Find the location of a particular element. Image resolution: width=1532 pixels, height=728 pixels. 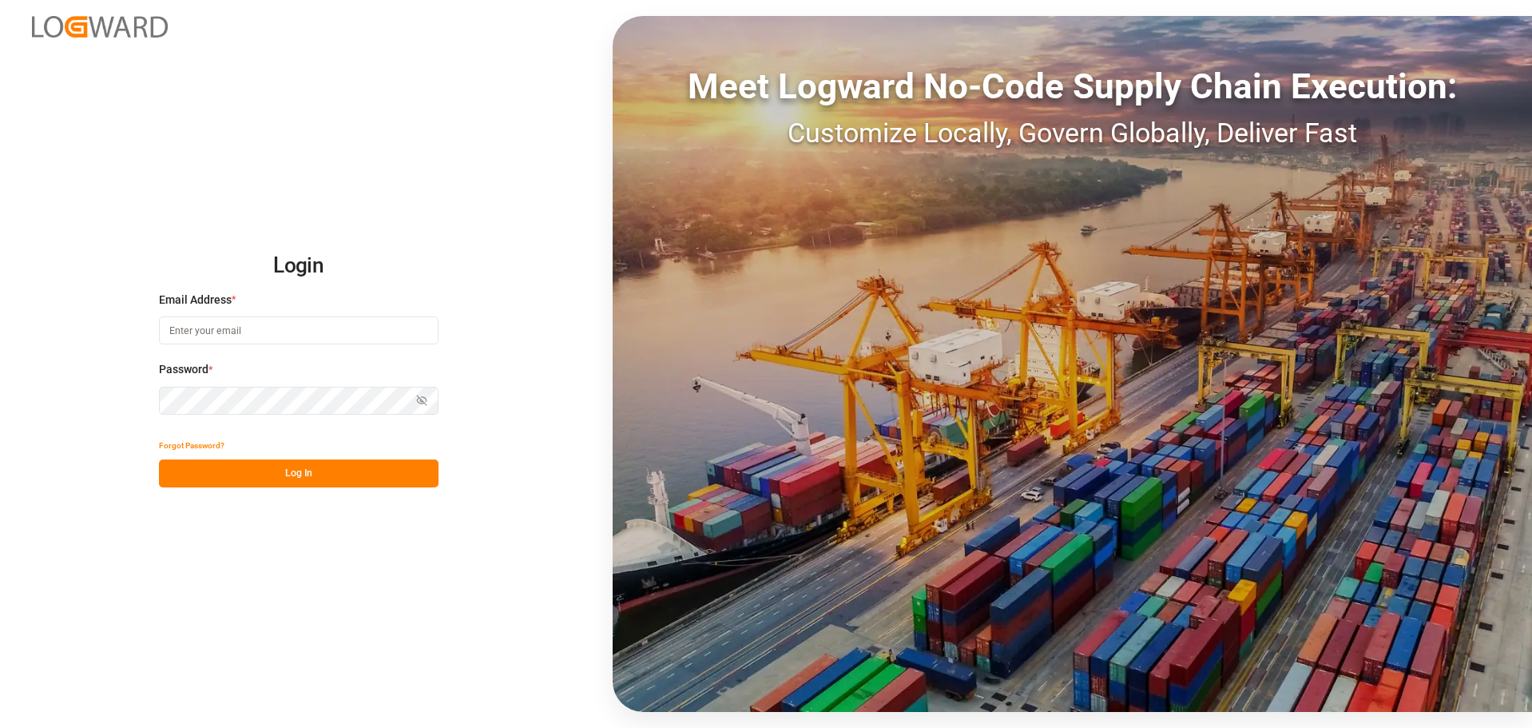

span: Password is located at coordinates (184, 369).